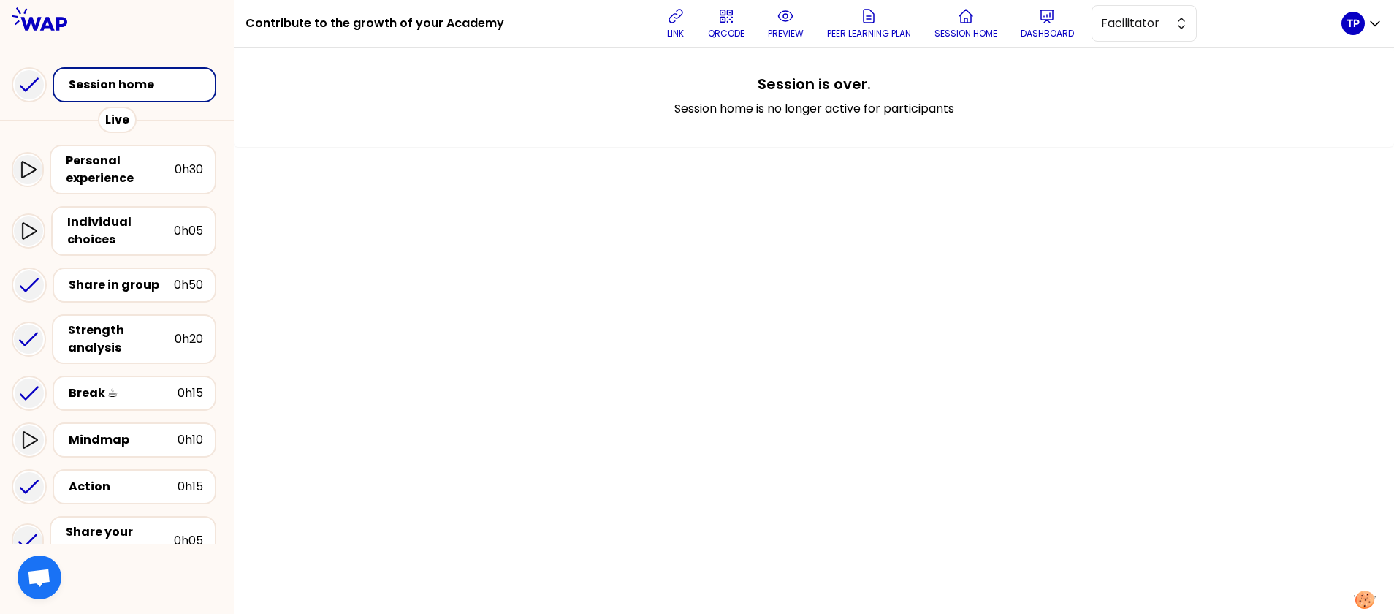 The width and height of the screenshot is (1394, 614). Describe the element at coordinates (786, 23) in the screenshot. I see `button: preview` at that location.